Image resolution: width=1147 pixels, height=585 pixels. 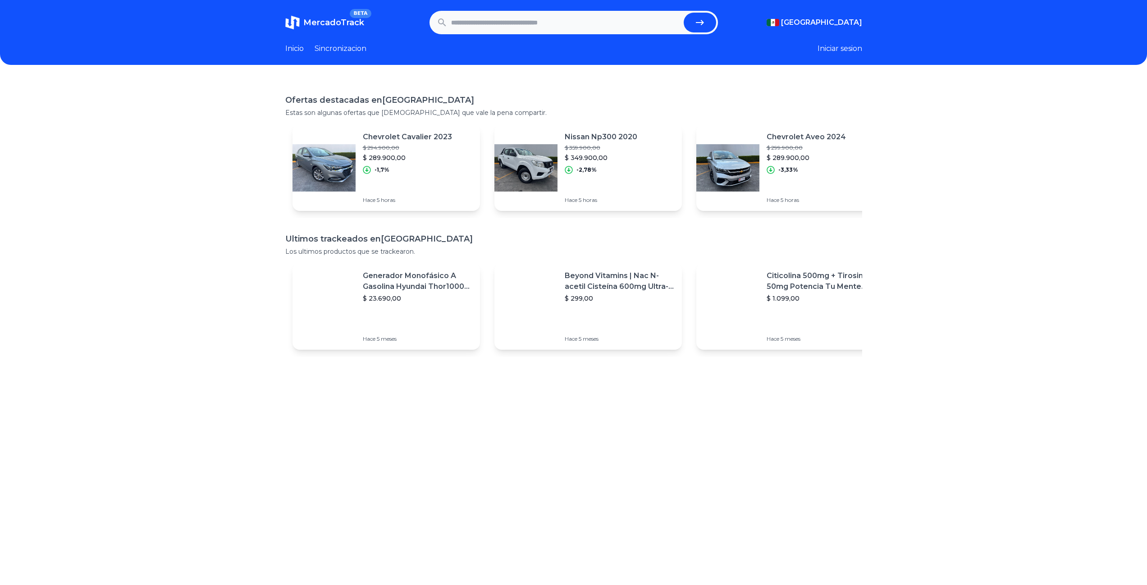 What do you see at coordinates (620, 281) in the screenshot?
I see `p: Beyond Vitamins | Nac N-acetil Cisteína 600mg Ultra-premium Con Inulina De Agave (prebiótico Natu...` at bounding box center [620, 281].